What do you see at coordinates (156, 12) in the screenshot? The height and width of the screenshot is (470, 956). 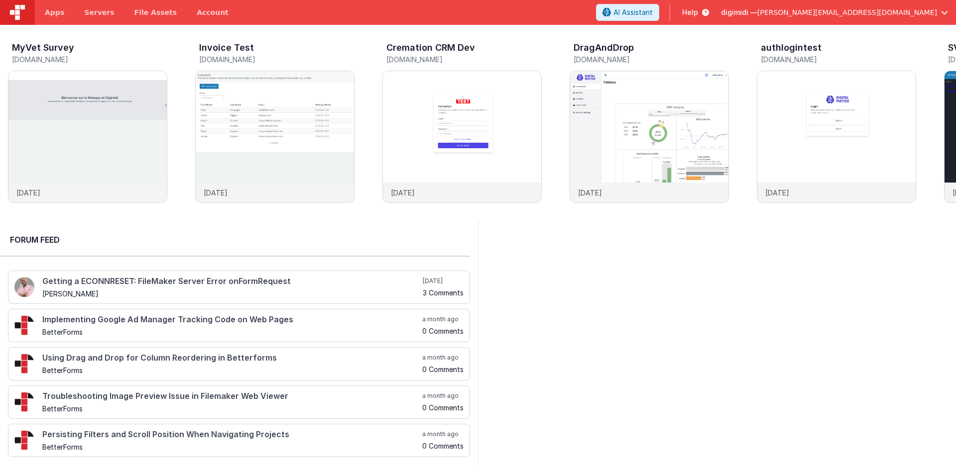 I see `span: File Assets` at bounding box center [156, 12].